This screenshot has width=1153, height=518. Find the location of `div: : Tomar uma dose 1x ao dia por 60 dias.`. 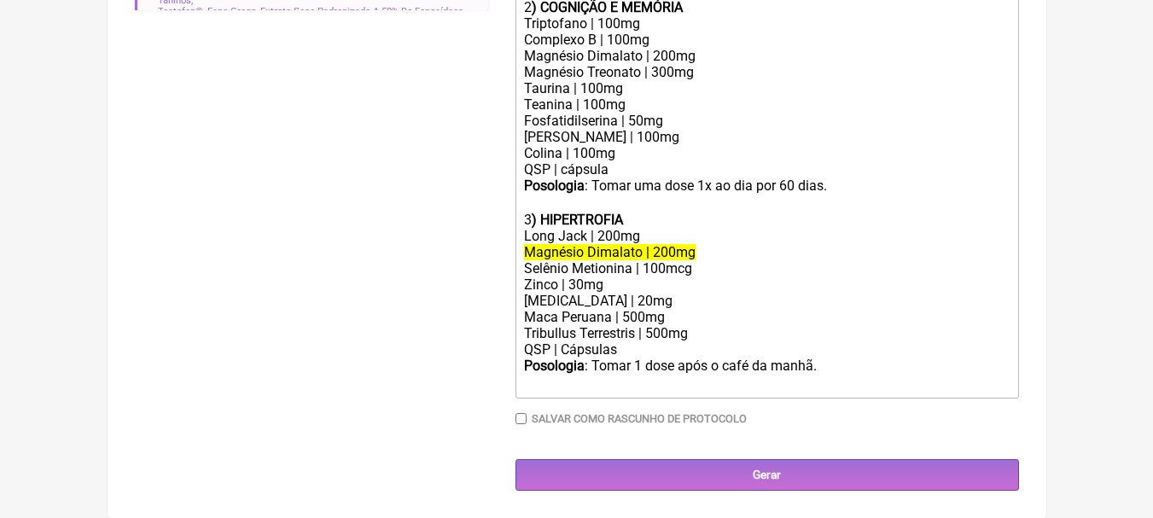

div: : Tomar uma dose 1x ao dia por 60 dias. is located at coordinates (766, 185).